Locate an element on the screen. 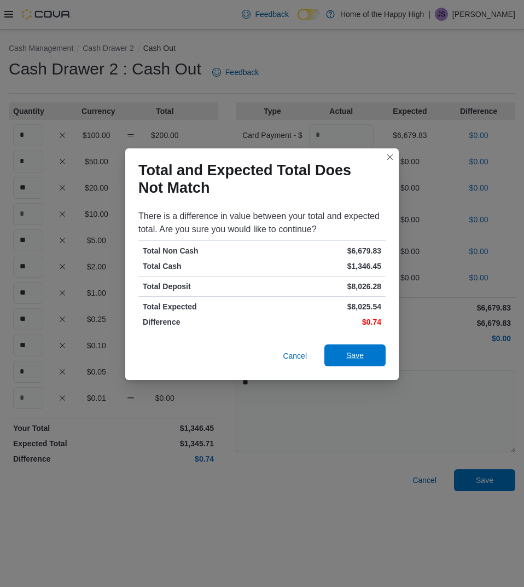 This screenshot has height=587, width=524. div: There is a difference in value between your total and expected total. Are you sure you would like... is located at coordinates (262, 223).